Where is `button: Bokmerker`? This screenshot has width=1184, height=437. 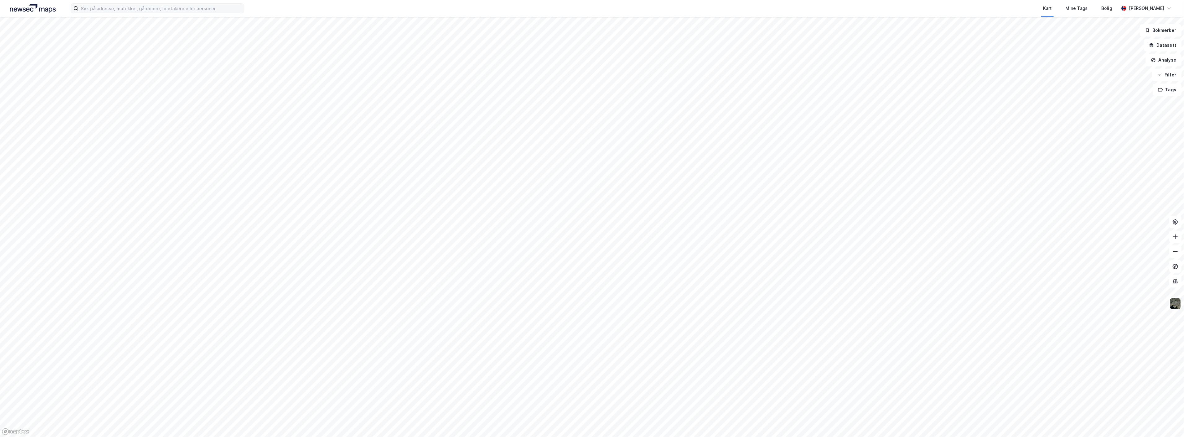 button: Bokmerker is located at coordinates (1160, 30).